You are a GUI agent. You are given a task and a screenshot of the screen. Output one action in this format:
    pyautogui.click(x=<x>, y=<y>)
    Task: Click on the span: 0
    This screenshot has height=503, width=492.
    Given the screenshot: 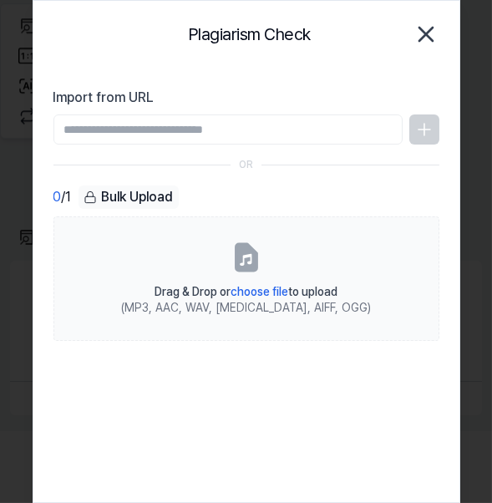 What is the action you would take?
    pyautogui.click(x=58, y=197)
    